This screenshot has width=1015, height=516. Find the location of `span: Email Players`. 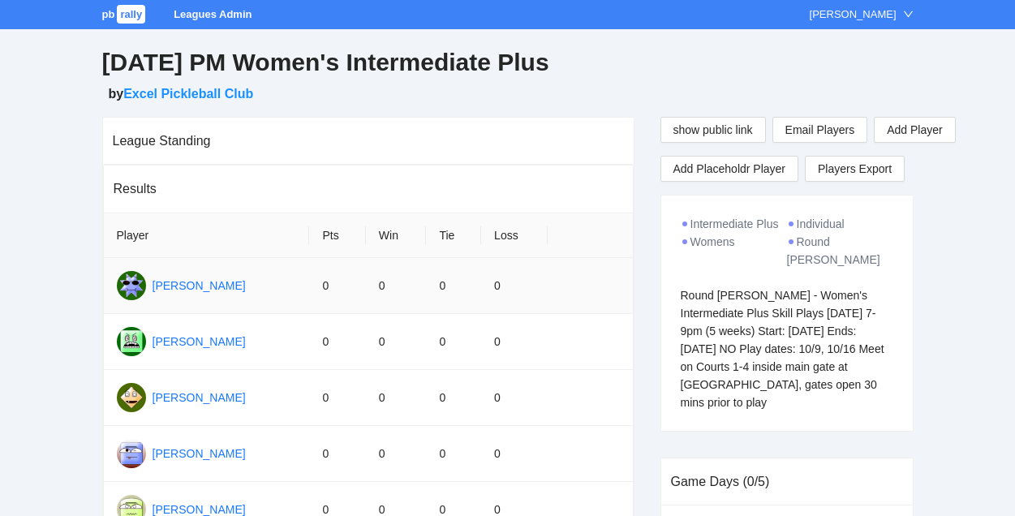

span: Email Players is located at coordinates (820, 130).